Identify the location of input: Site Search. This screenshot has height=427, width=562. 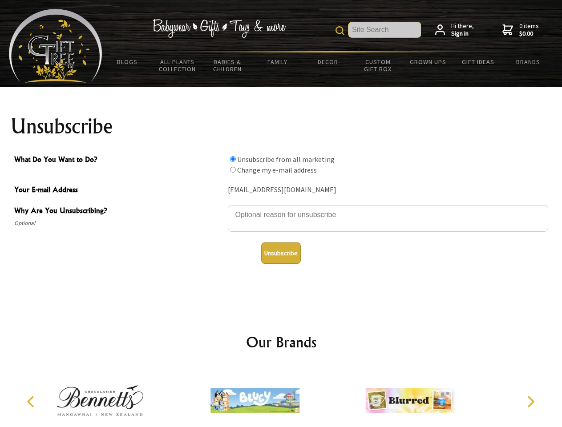
(385, 30).